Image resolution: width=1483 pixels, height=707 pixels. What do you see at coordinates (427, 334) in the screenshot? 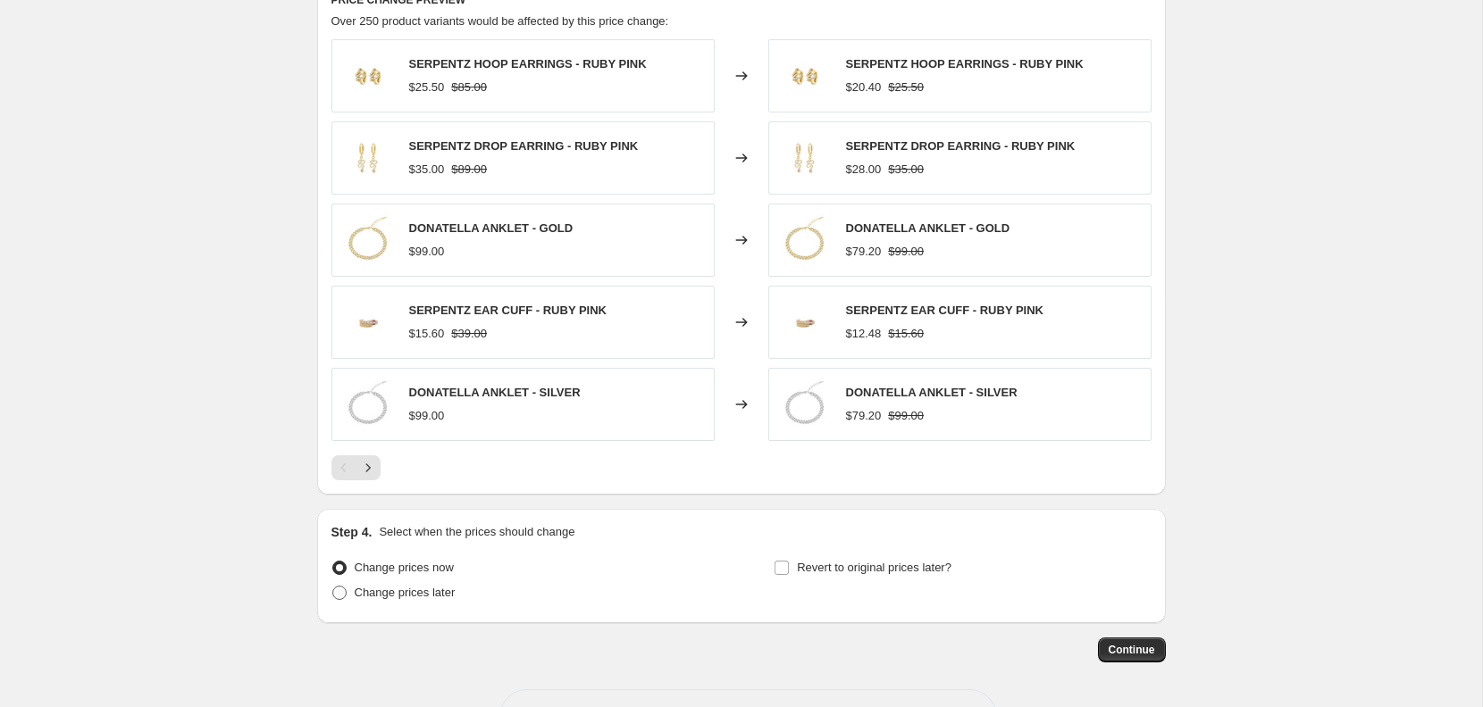
I see `div: $15.60` at bounding box center [427, 334].